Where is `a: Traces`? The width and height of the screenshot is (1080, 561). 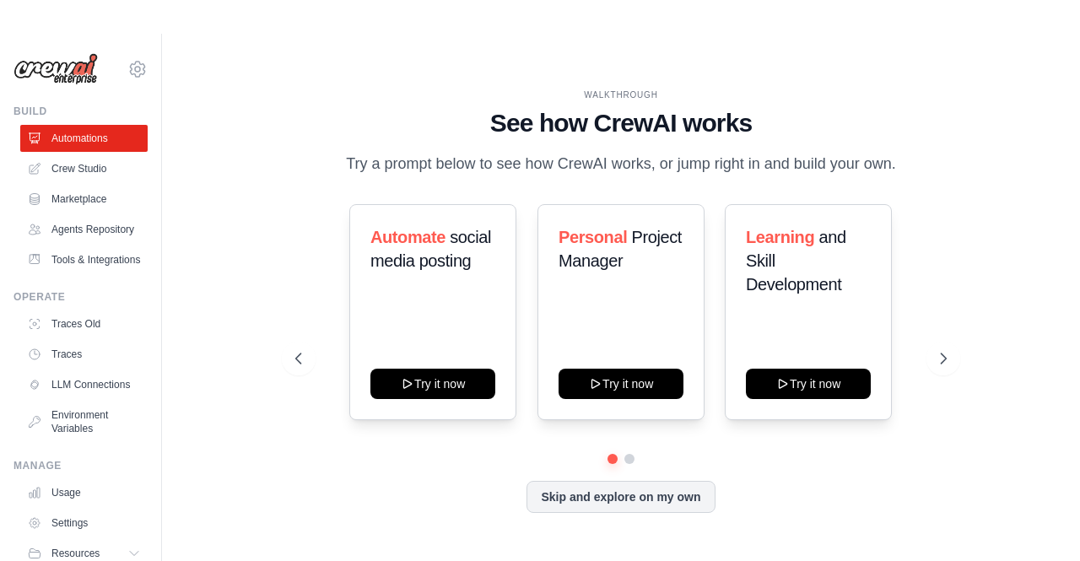
a: Traces is located at coordinates (84, 354).